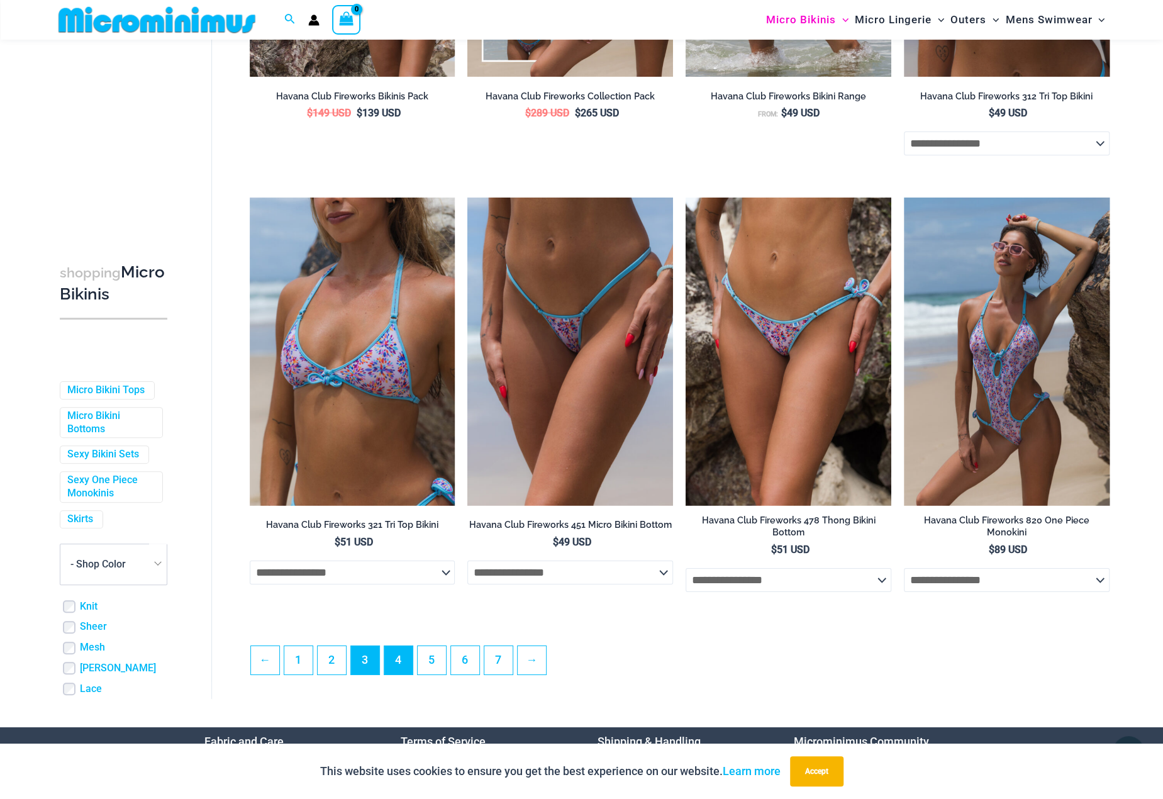  What do you see at coordinates (80, 519) in the screenshot?
I see `a: Skirts` at bounding box center [80, 519].